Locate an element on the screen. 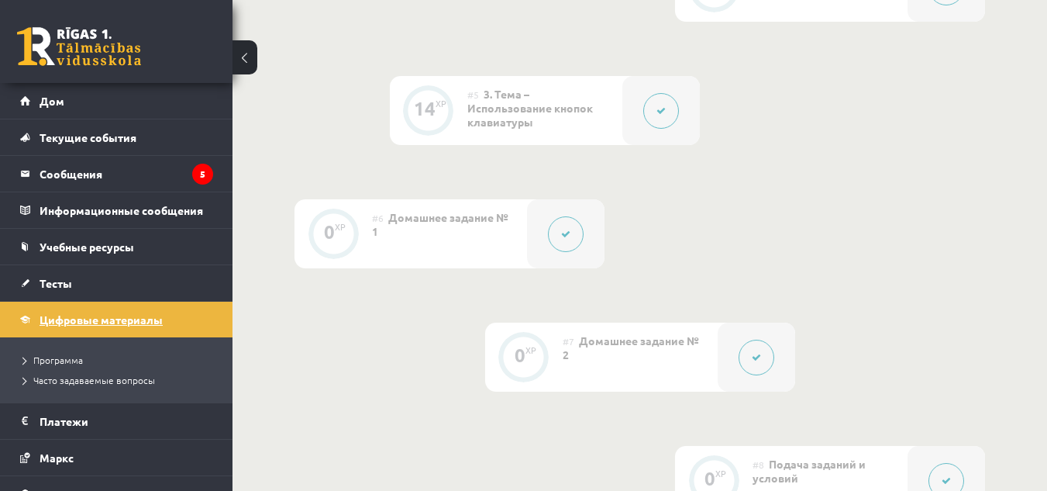 The width and height of the screenshot is (1047, 491). a: Маркс is located at coordinates (116, 457).